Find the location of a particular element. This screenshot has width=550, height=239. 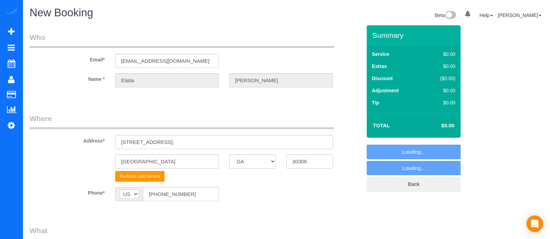

label: Discount is located at coordinates (382, 79).